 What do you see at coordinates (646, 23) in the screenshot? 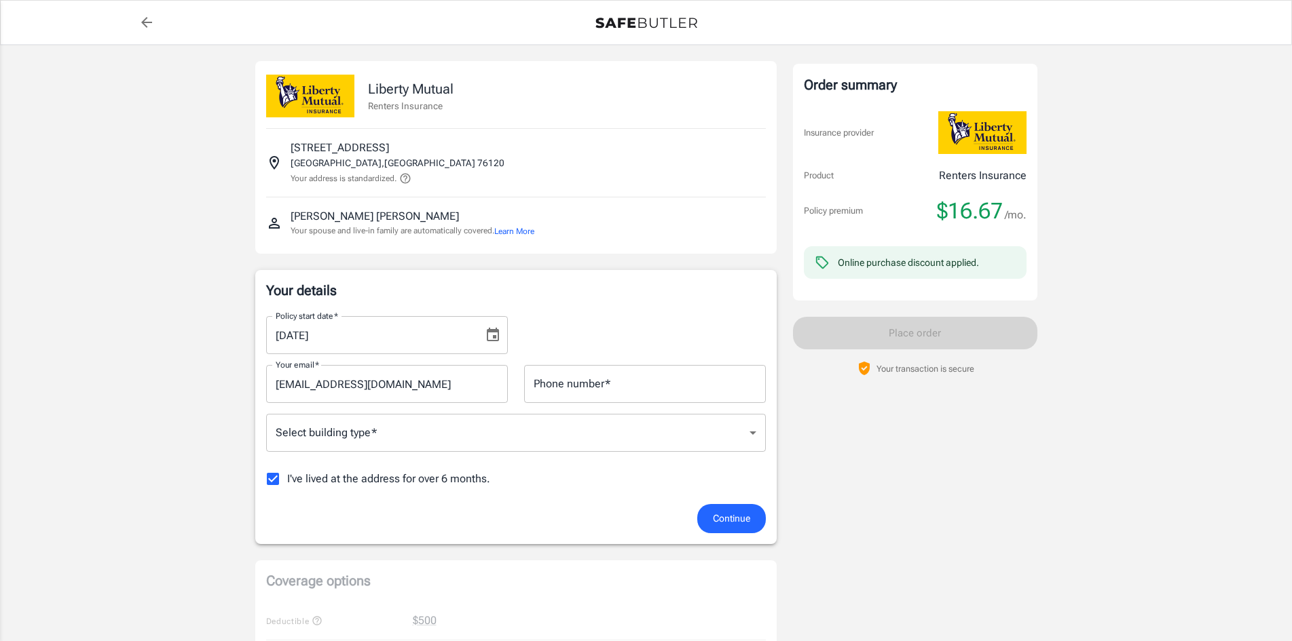
I see `img: Back to quotes` at bounding box center [646, 23].